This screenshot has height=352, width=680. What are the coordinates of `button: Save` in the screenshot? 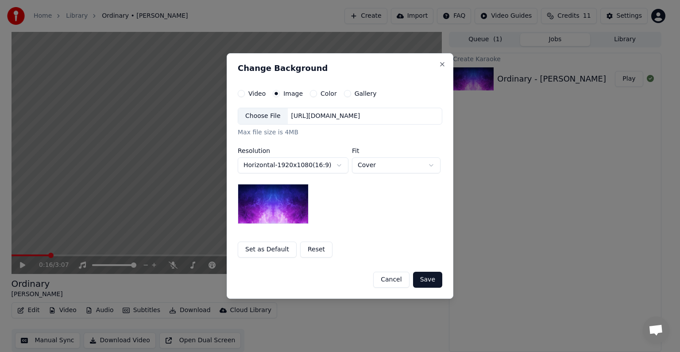 It's located at (428, 279).